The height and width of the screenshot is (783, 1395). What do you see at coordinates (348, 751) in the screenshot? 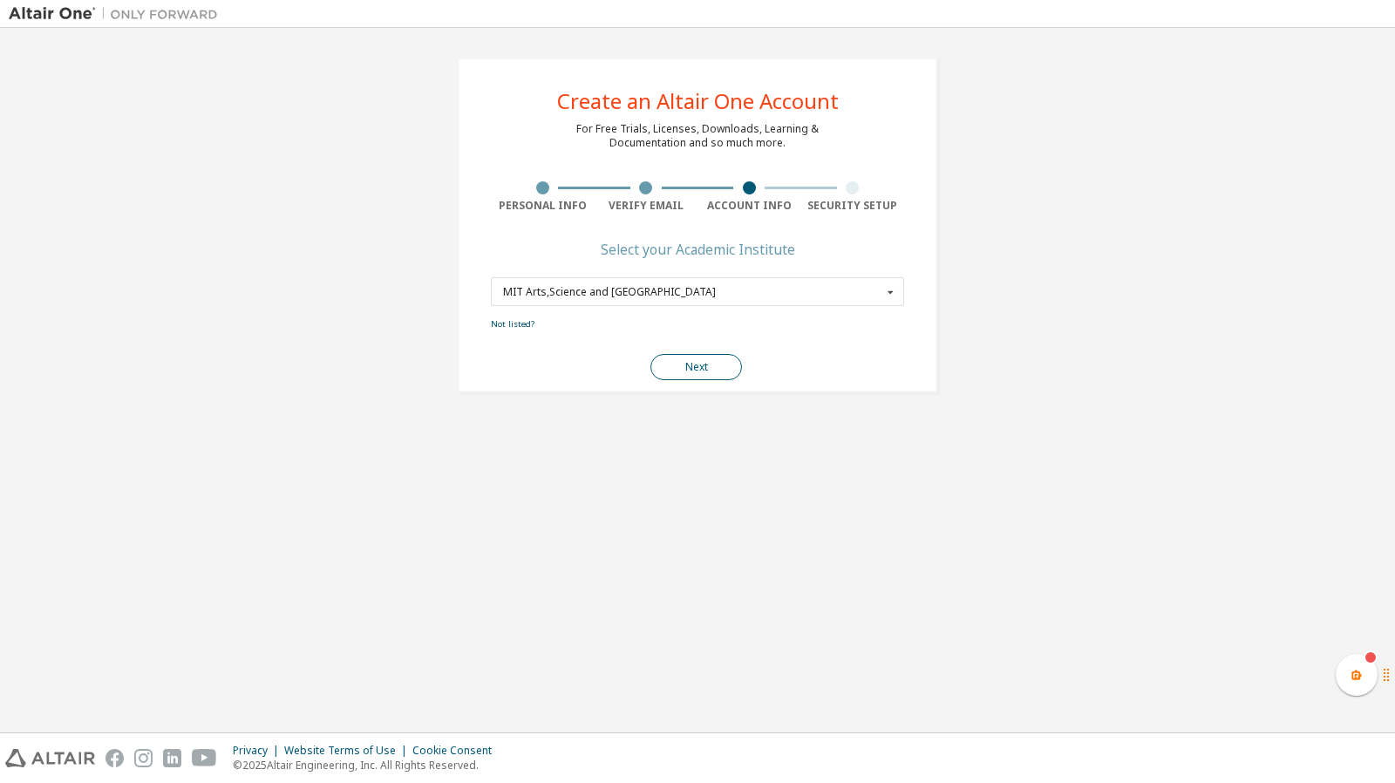
I see `div: Website Terms of Use` at bounding box center [348, 751].